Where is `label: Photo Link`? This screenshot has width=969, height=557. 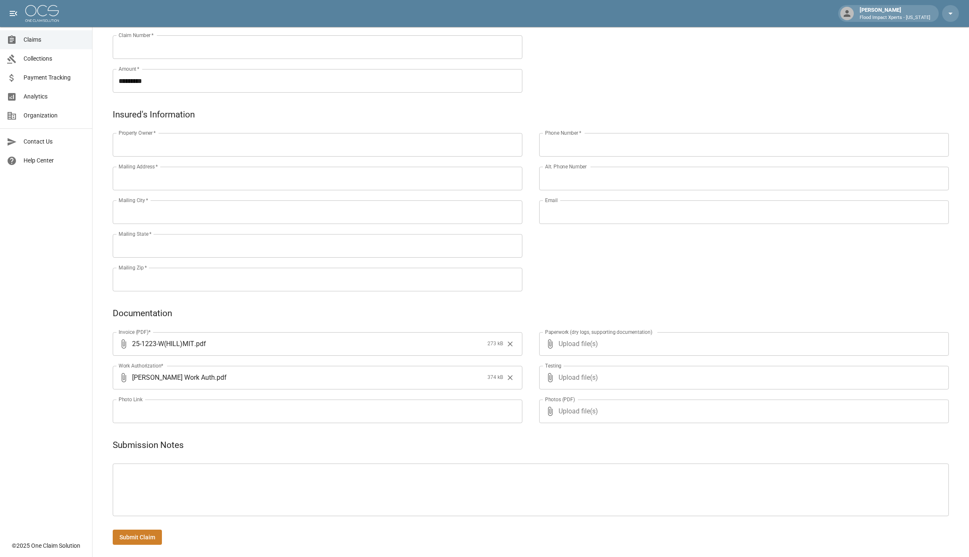 label: Photo Link is located at coordinates (130, 399).